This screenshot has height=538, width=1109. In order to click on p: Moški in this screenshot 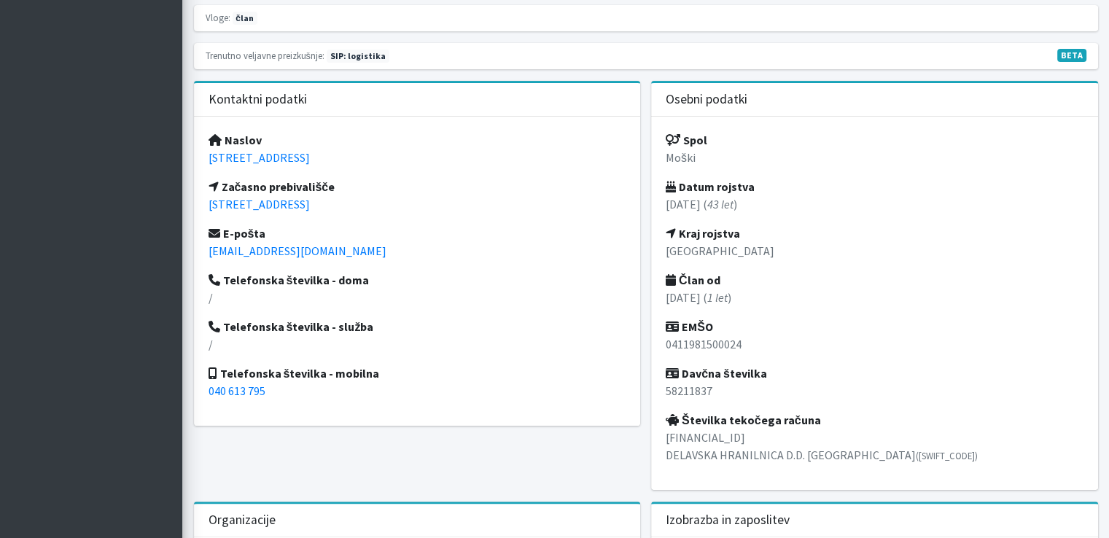, I will do `click(874, 157)`.